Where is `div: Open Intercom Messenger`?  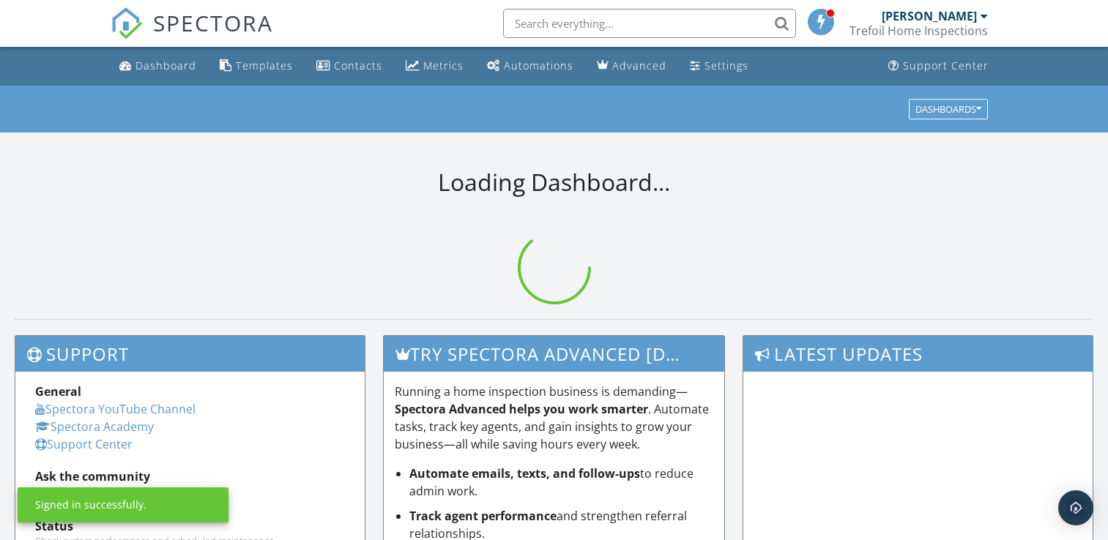 div: Open Intercom Messenger is located at coordinates (1076, 508).